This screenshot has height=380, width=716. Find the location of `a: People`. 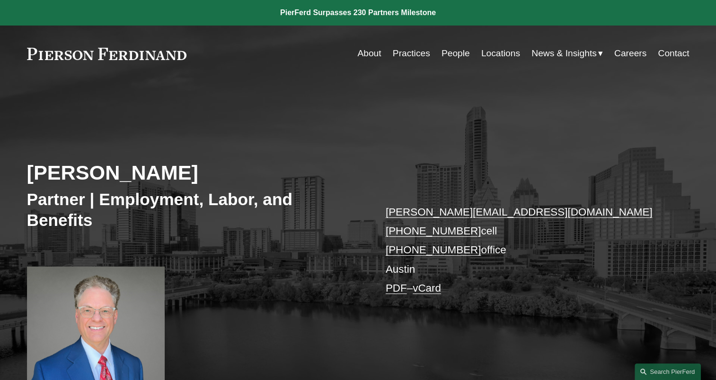

a: People is located at coordinates (455, 53).